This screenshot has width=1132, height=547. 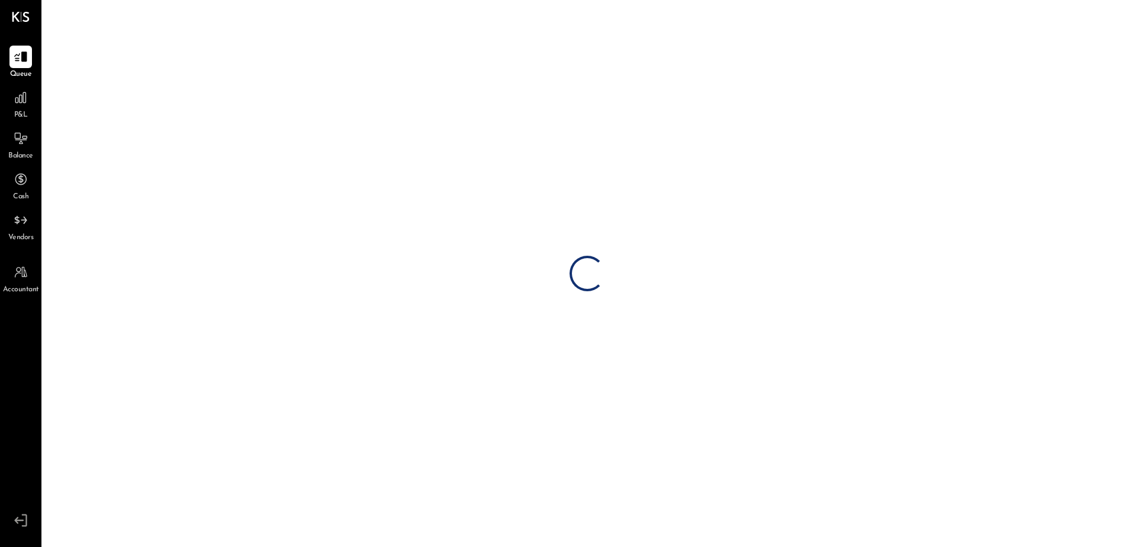 I want to click on a: P&L, so click(x=21, y=104).